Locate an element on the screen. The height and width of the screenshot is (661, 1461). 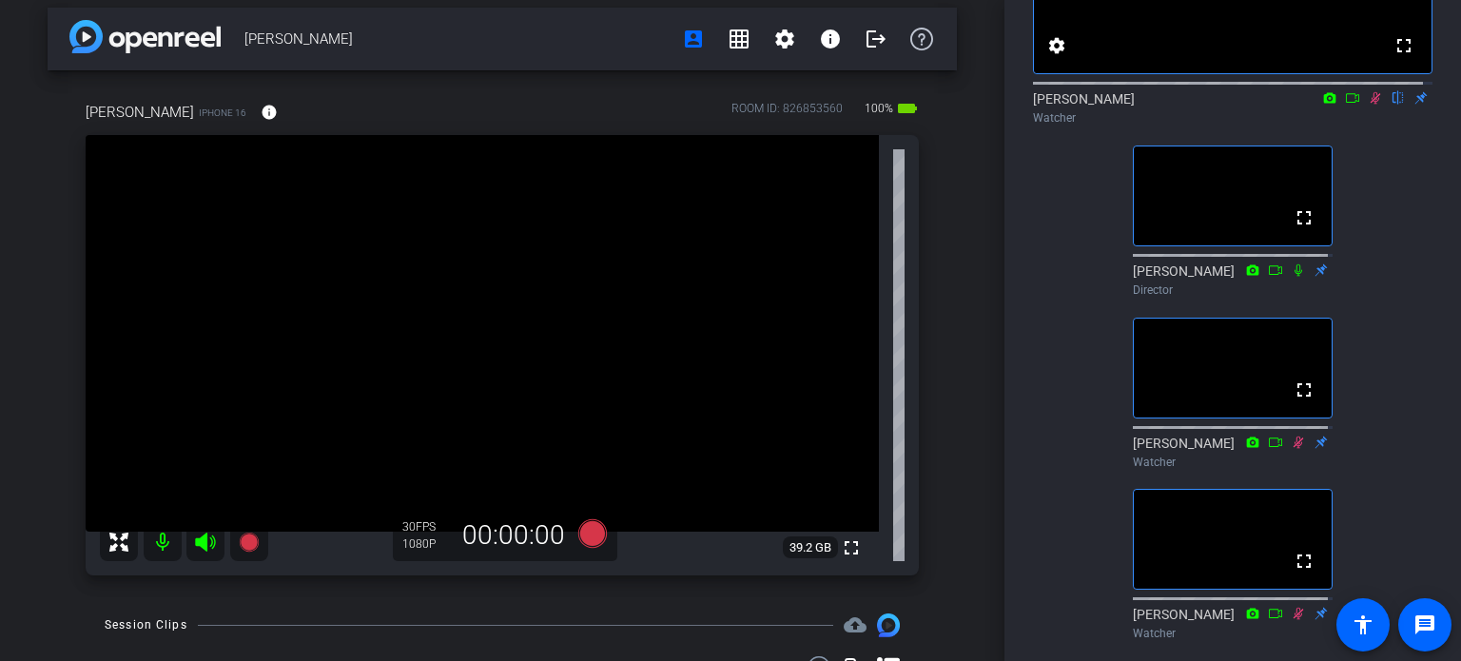
div: 00:00:00 is located at coordinates (514, 536).